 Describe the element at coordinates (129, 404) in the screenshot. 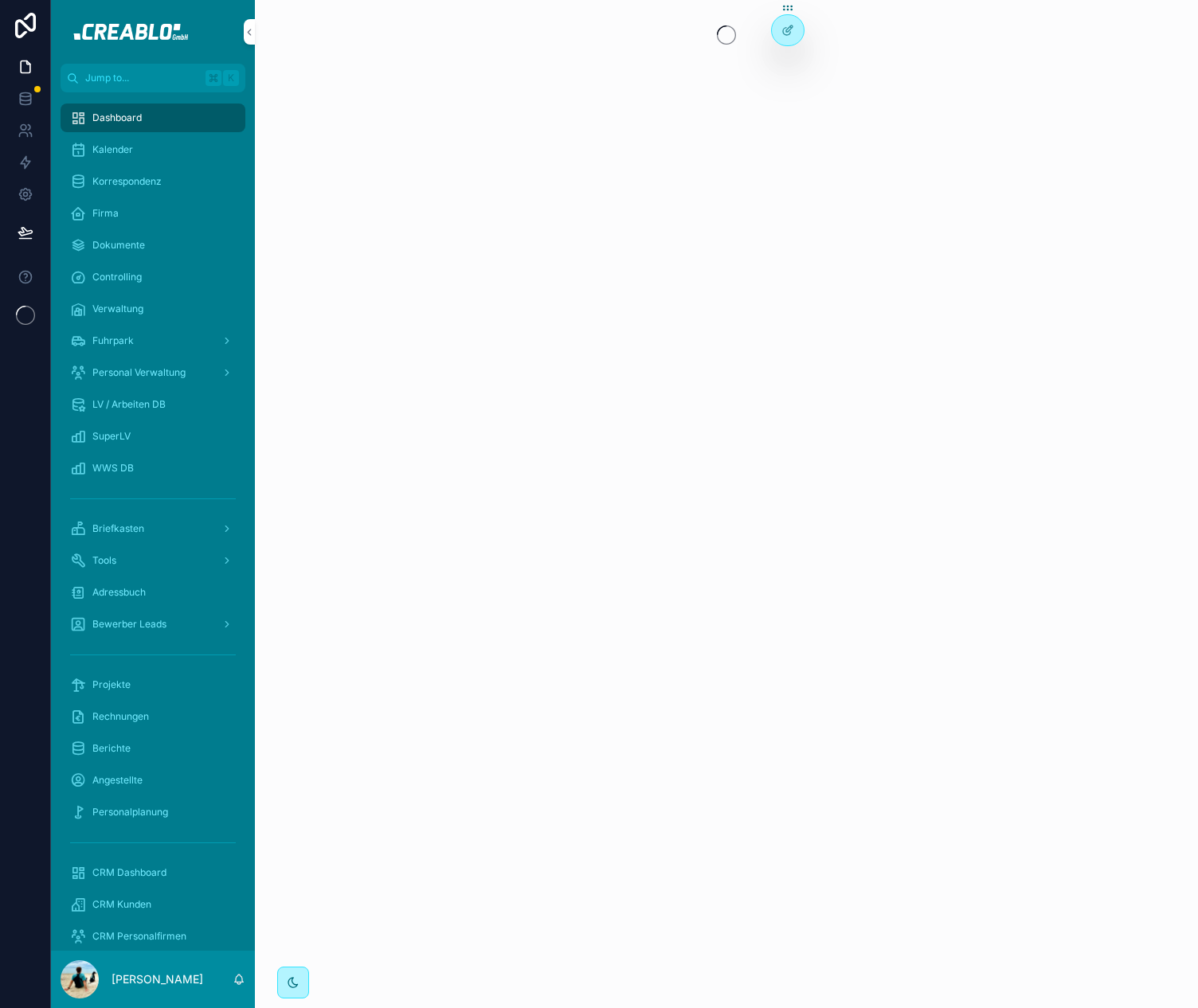

I see `span: LV / Arbeiten DB` at that location.